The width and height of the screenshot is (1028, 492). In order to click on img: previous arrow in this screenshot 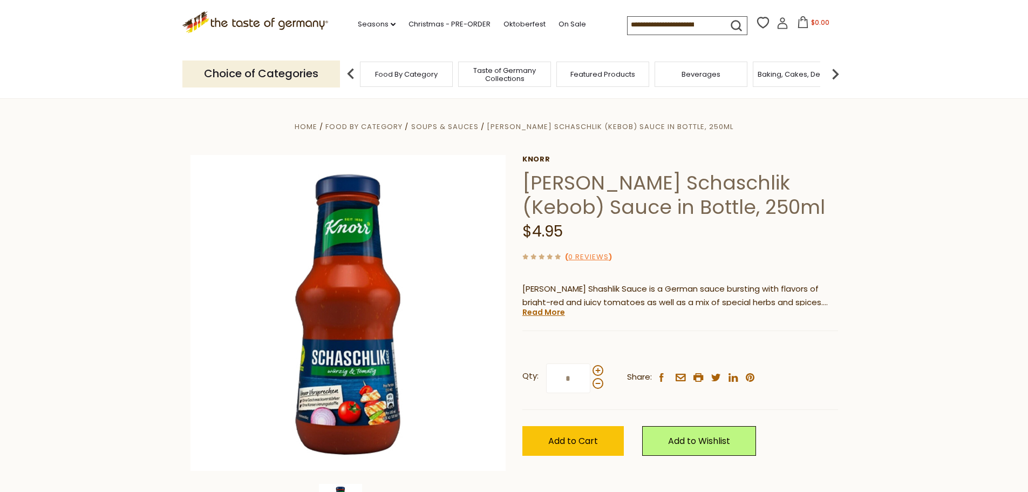, I will do `click(351, 74)`.